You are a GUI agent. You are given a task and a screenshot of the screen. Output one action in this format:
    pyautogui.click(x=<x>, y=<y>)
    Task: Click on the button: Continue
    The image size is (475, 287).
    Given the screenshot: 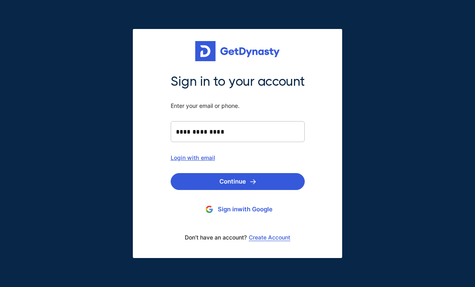 What is the action you would take?
    pyautogui.click(x=238, y=182)
    